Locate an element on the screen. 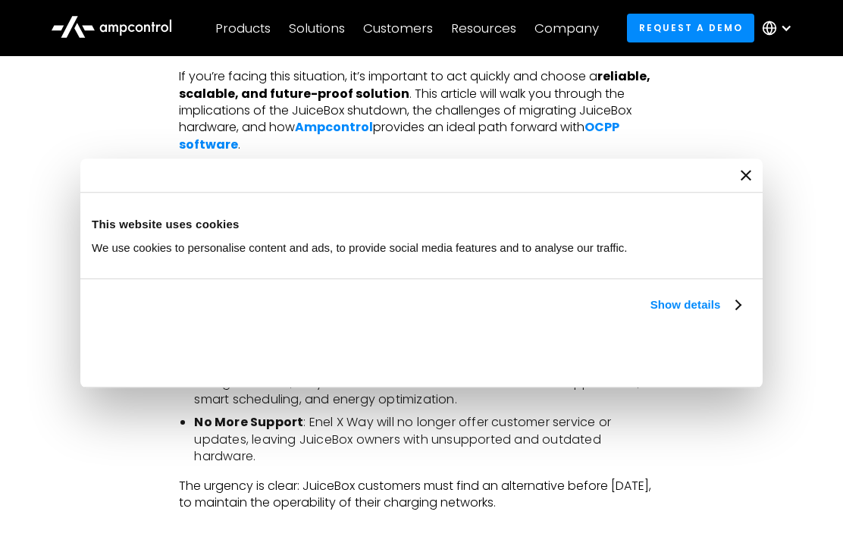 The height and width of the screenshot is (546, 843). button: Okay is located at coordinates (642, 353).